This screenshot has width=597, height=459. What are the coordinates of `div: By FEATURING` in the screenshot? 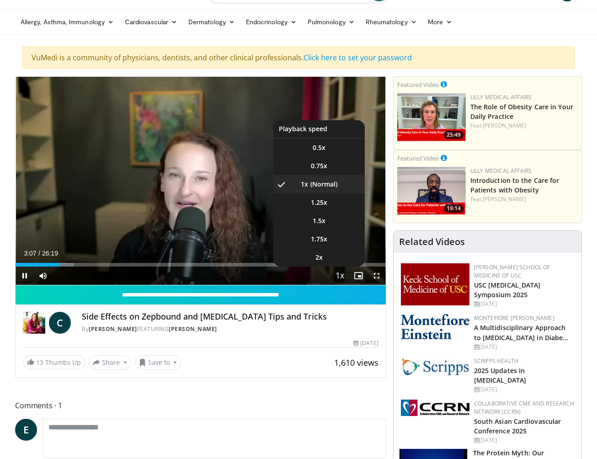 It's located at (230, 329).